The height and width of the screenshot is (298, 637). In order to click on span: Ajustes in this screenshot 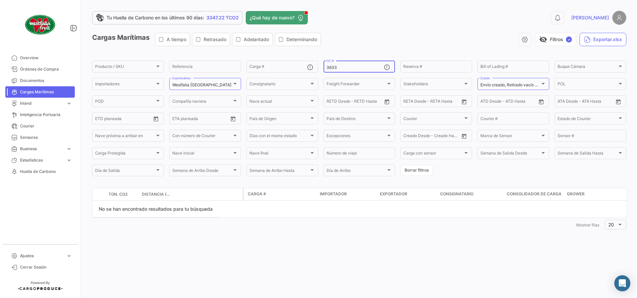, I will do `click(42, 255)`.